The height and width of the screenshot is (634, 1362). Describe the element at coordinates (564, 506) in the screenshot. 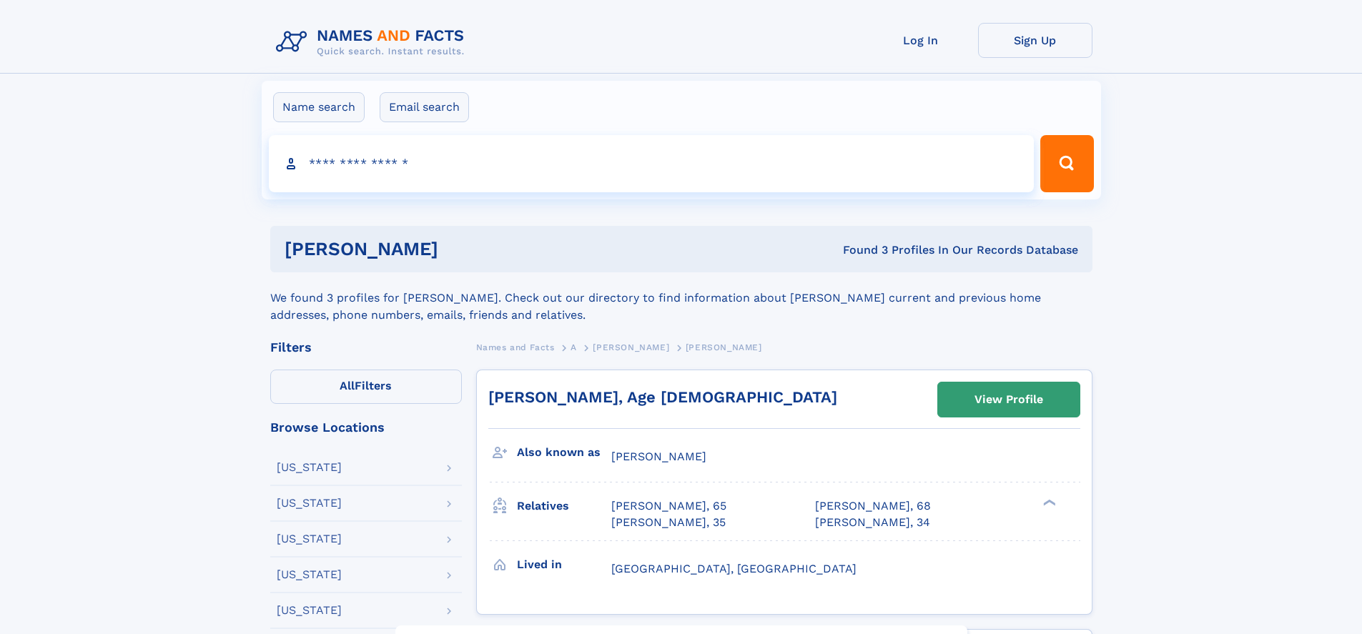

I see `h3: Relatives` at that location.